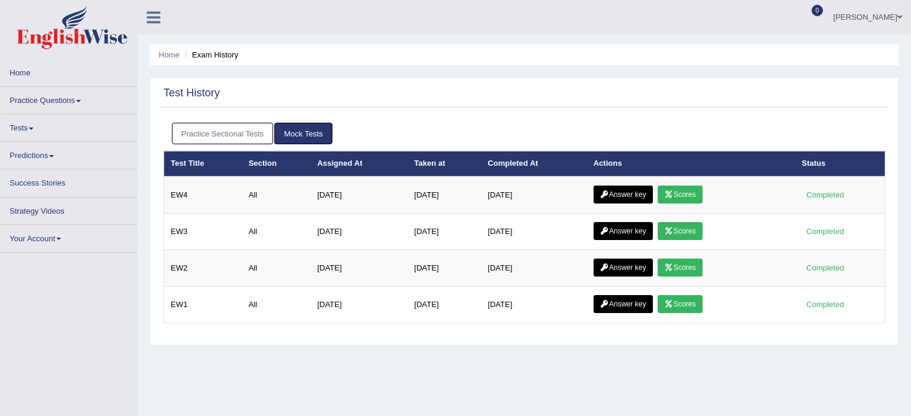 The height and width of the screenshot is (416, 911). I want to click on td: EW1, so click(203, 305).